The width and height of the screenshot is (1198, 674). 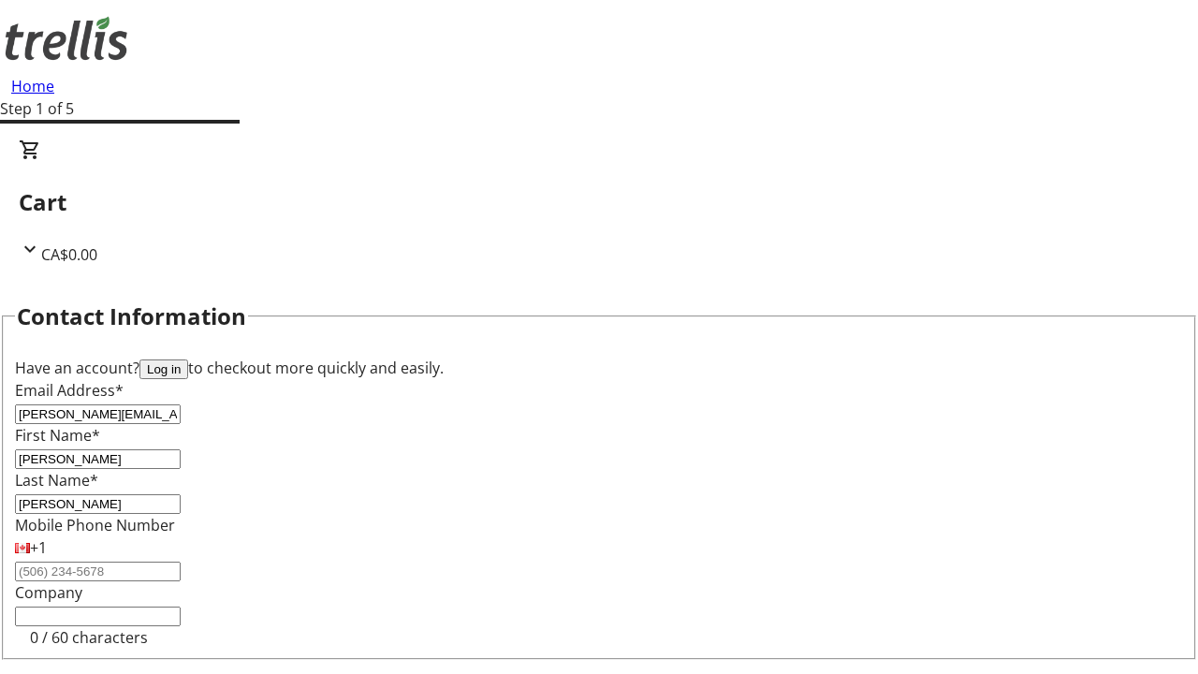 What do you see at coordinates (69, 390) in the screenshot?
I see `label: Email Address*` at bounding box center [69, 390].